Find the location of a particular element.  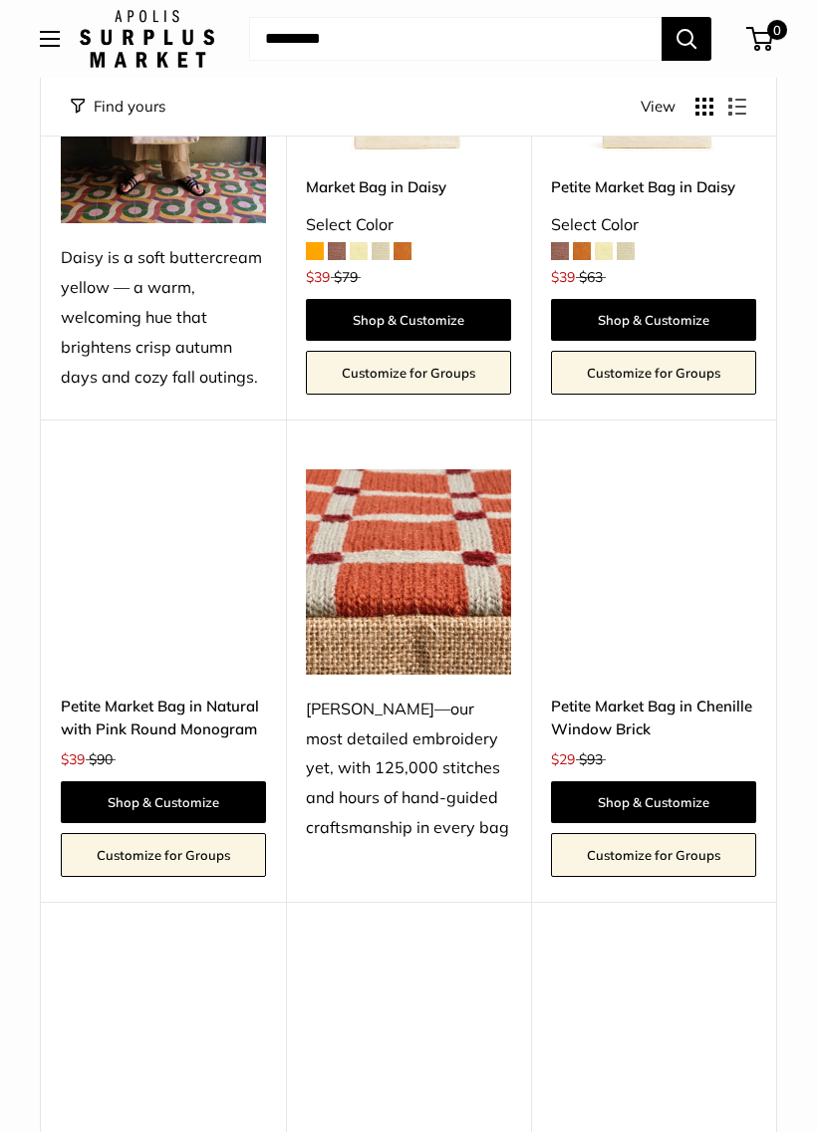

button: Display products as grid is located at coordinates (704, 107).